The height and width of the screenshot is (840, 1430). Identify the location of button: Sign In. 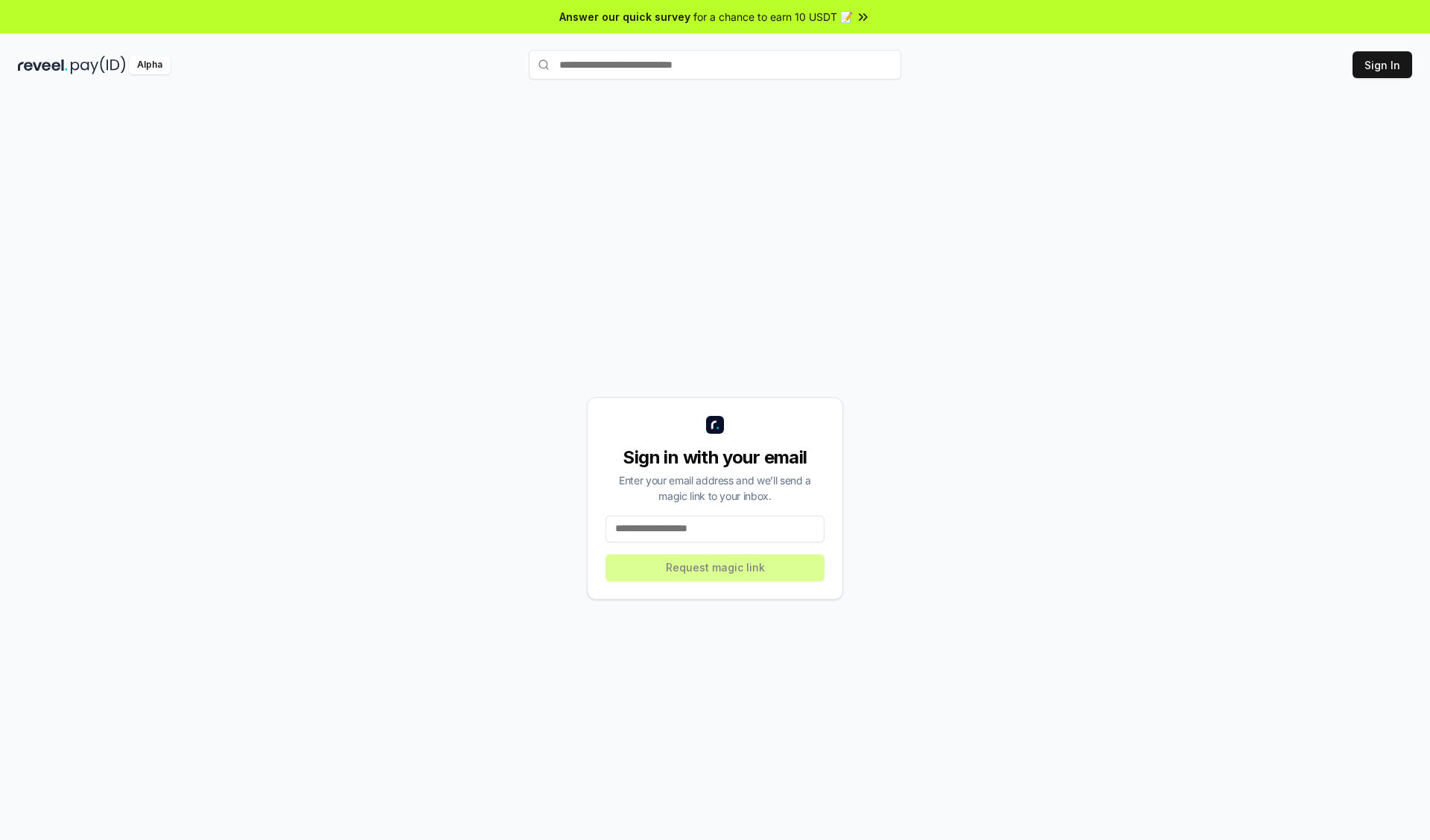
(1382, 64).